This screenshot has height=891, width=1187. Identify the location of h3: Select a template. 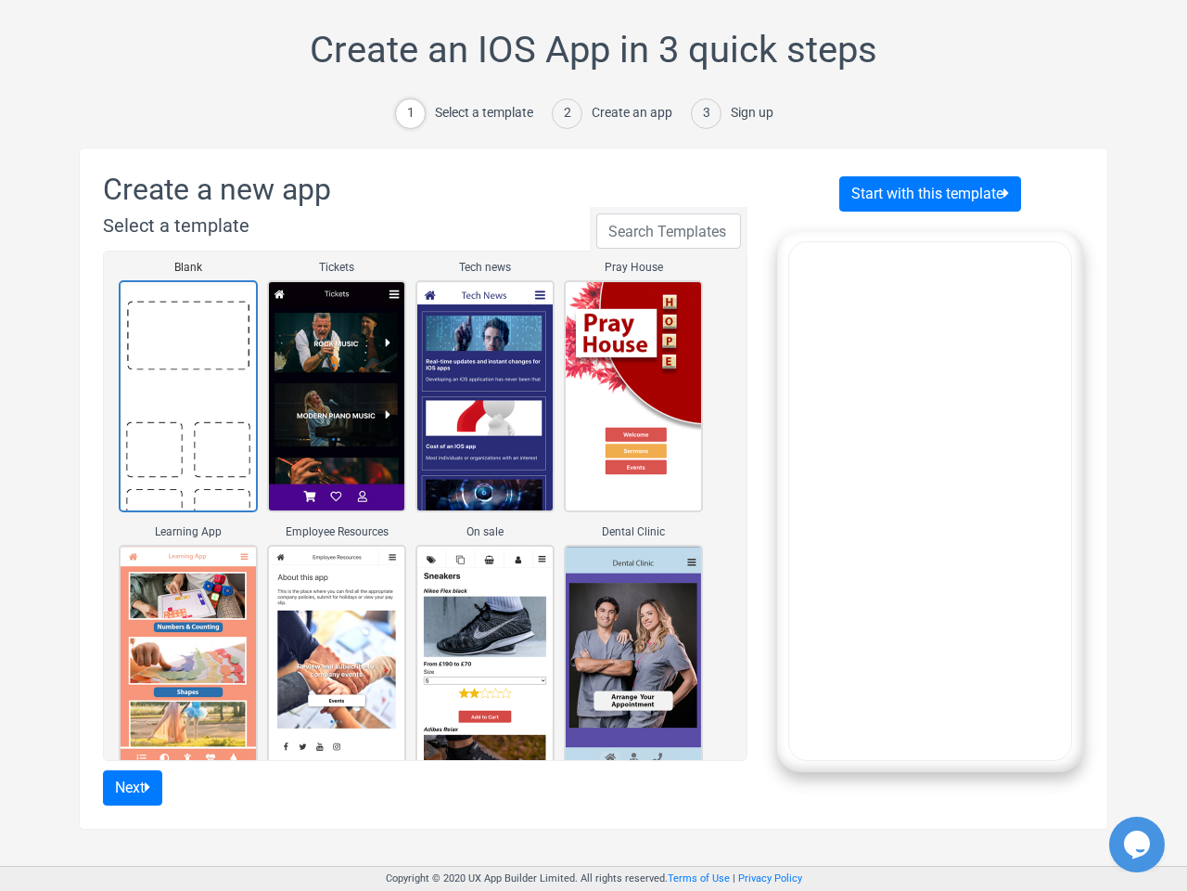
(425, 225).